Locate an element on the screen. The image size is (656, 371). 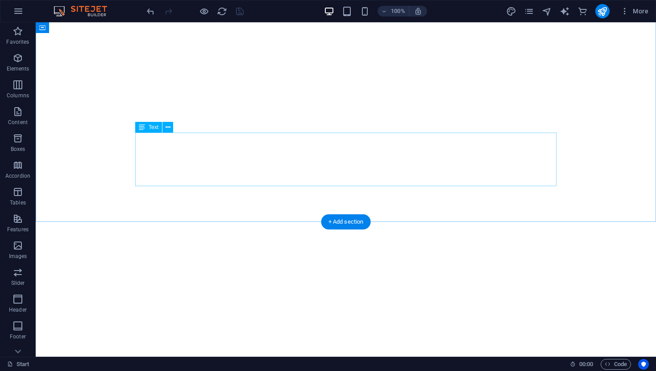
p: Tables is located at coordinates (18, 203).